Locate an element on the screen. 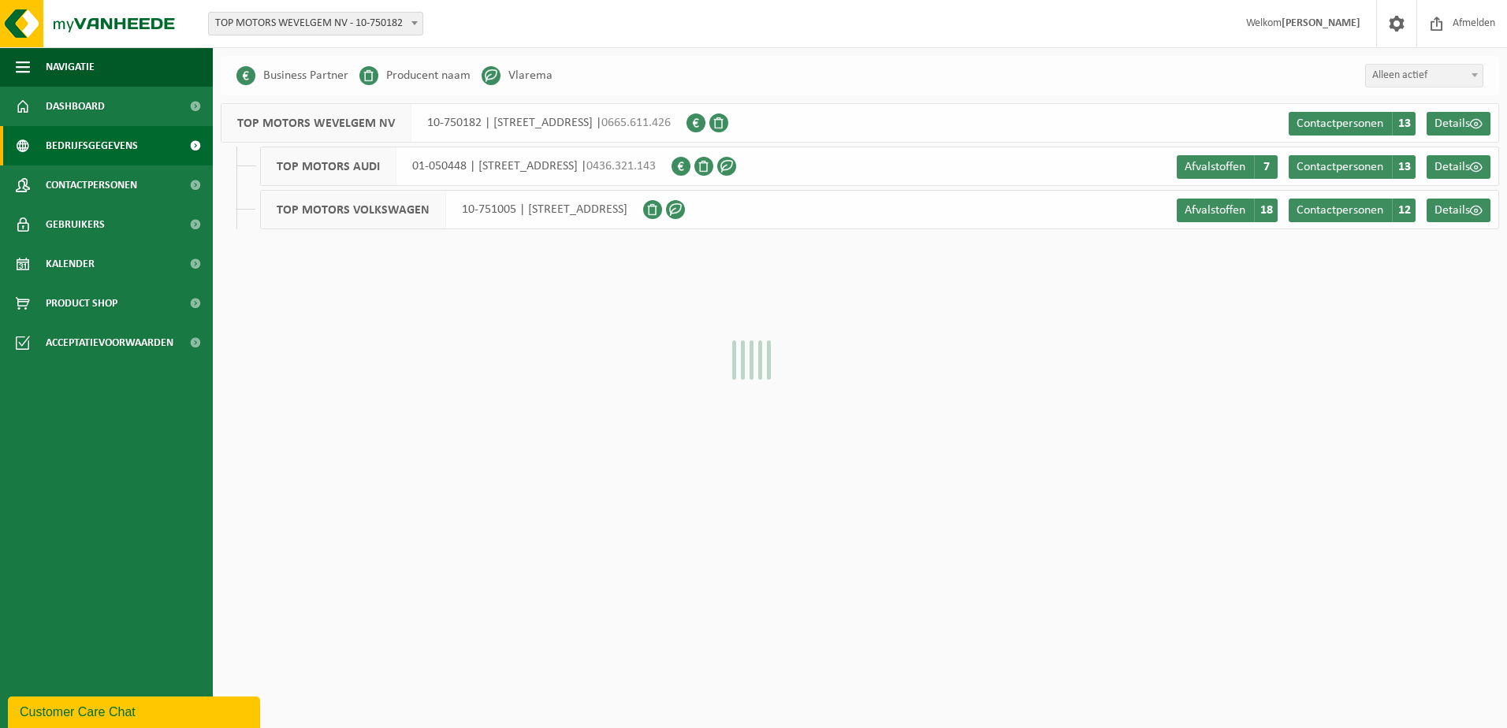  span: TOP MOTORS WEVELGEM NV - 10-750182 is located at coordinates (315, 24).